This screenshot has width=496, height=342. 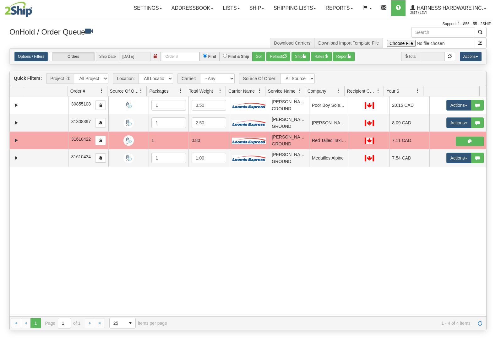 I want to click on div: Support: 1 - 855 - 55 - 2SHIP, so click(x=248, y=24).